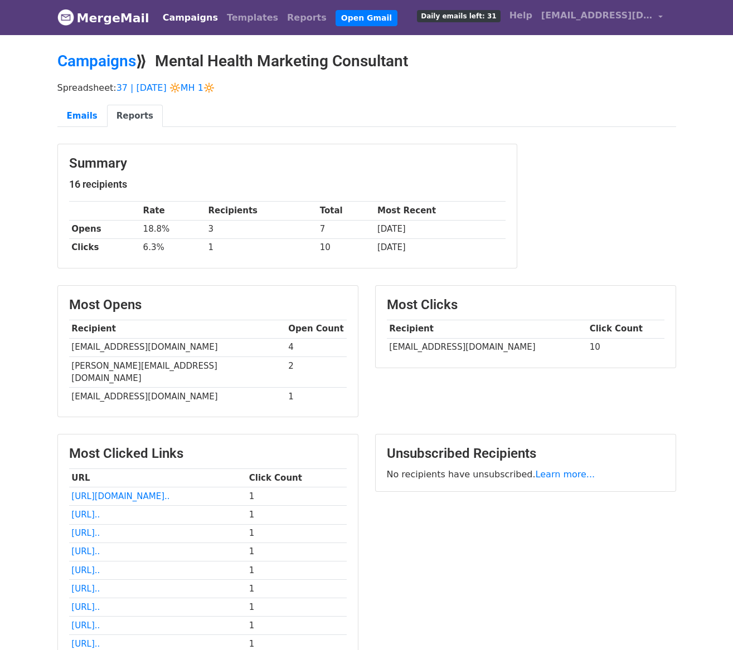  Describe the element at coordinates (158, 478) in the screenshot. I see `th: URL` at that location.